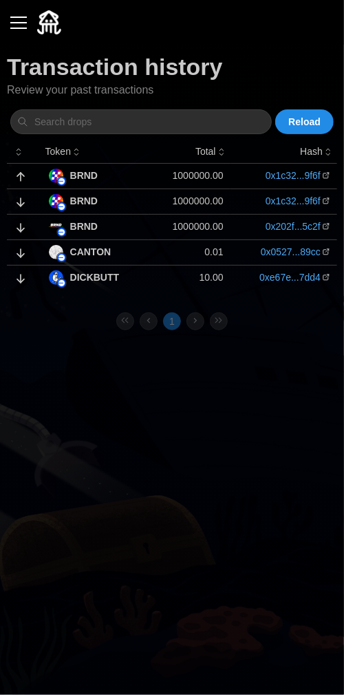 Image resolution: width=344 pixels, height=695 pixels. I want to click on button: Token, so click(63, 152).